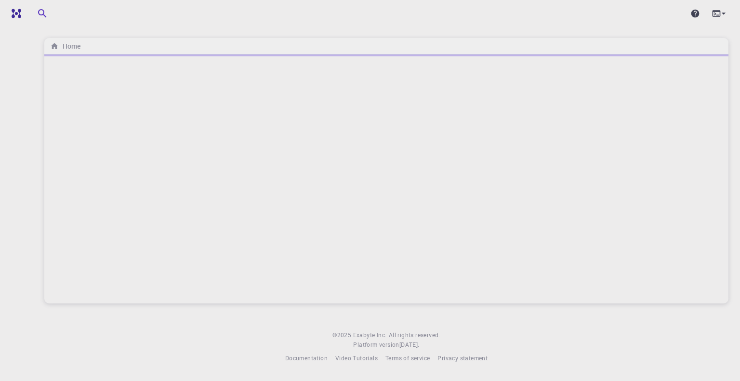  What do you see at coordinates (356, 358) in the screenshot?
I see `span: Video Tutorials` at bounding box center [356, 358].